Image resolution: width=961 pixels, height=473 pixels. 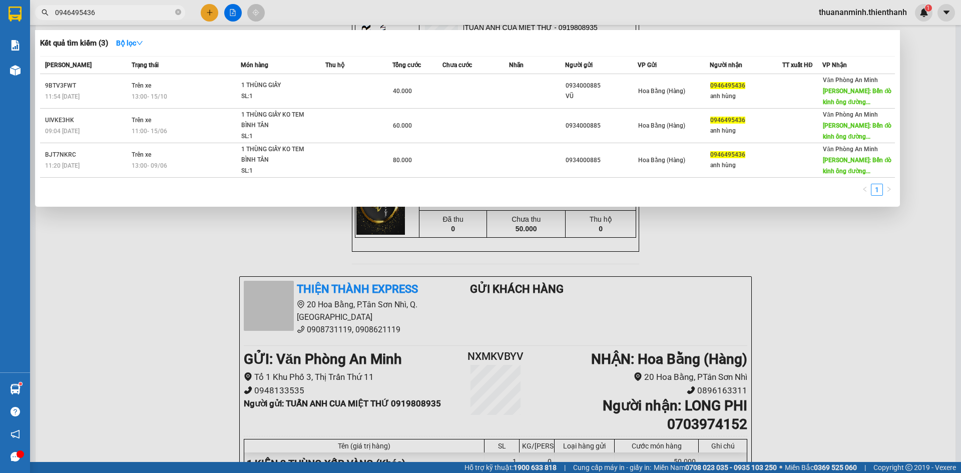 What do you see at coordinates (402, 91) in the screenshot?
I see `span: 40.000` at bounding box center [402, 91].